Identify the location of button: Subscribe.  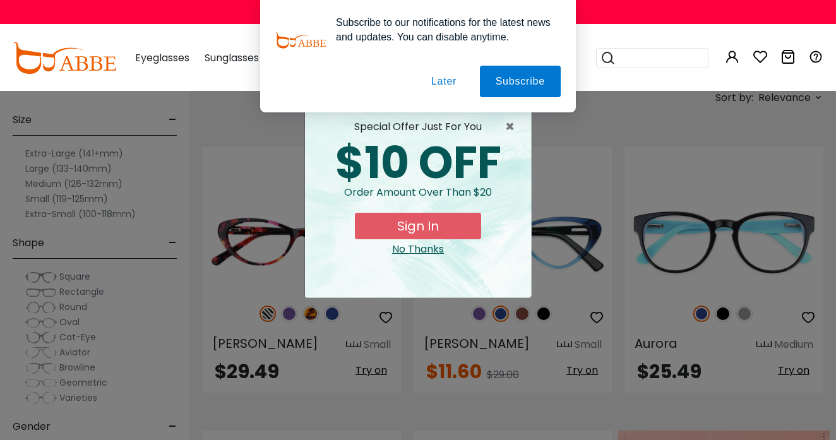
(521, 81).